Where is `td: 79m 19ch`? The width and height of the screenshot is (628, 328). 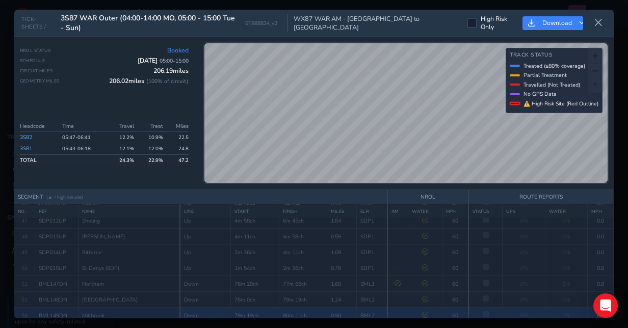
td: 79m 19ch is located at coordinates (303, 300).